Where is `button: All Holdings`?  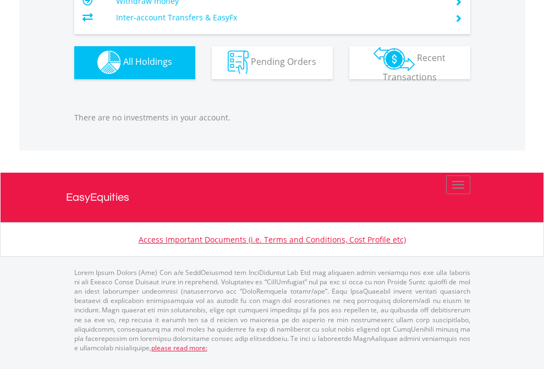 button: All Holdings is located at coordinates (135, 63).